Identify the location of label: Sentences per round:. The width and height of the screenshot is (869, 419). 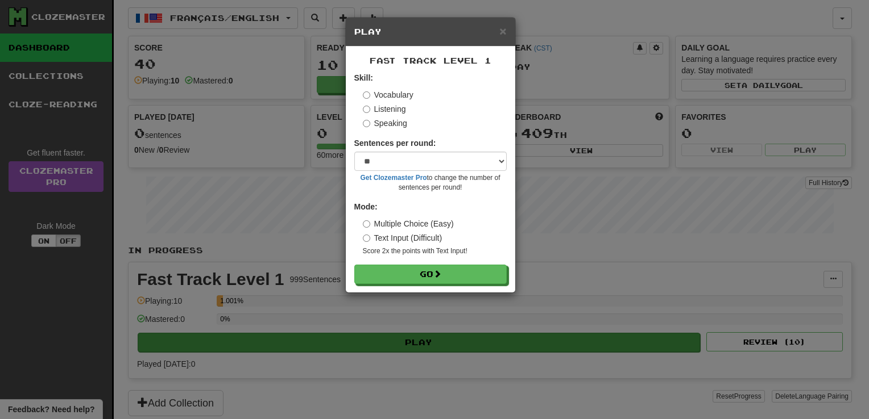
(395, 143).